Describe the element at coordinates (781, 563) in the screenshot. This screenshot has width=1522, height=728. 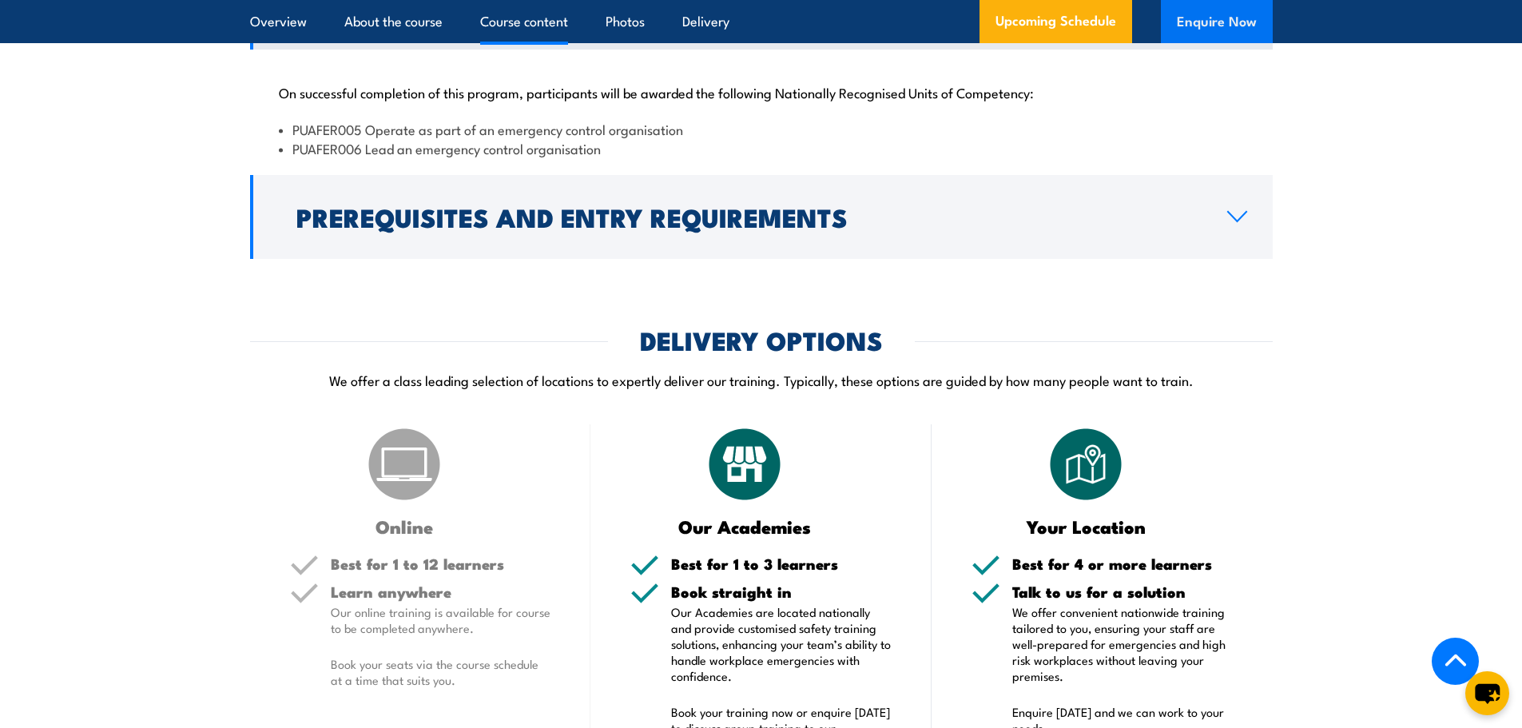
I see `h5: Best for 1 to 3 learners` at that location.